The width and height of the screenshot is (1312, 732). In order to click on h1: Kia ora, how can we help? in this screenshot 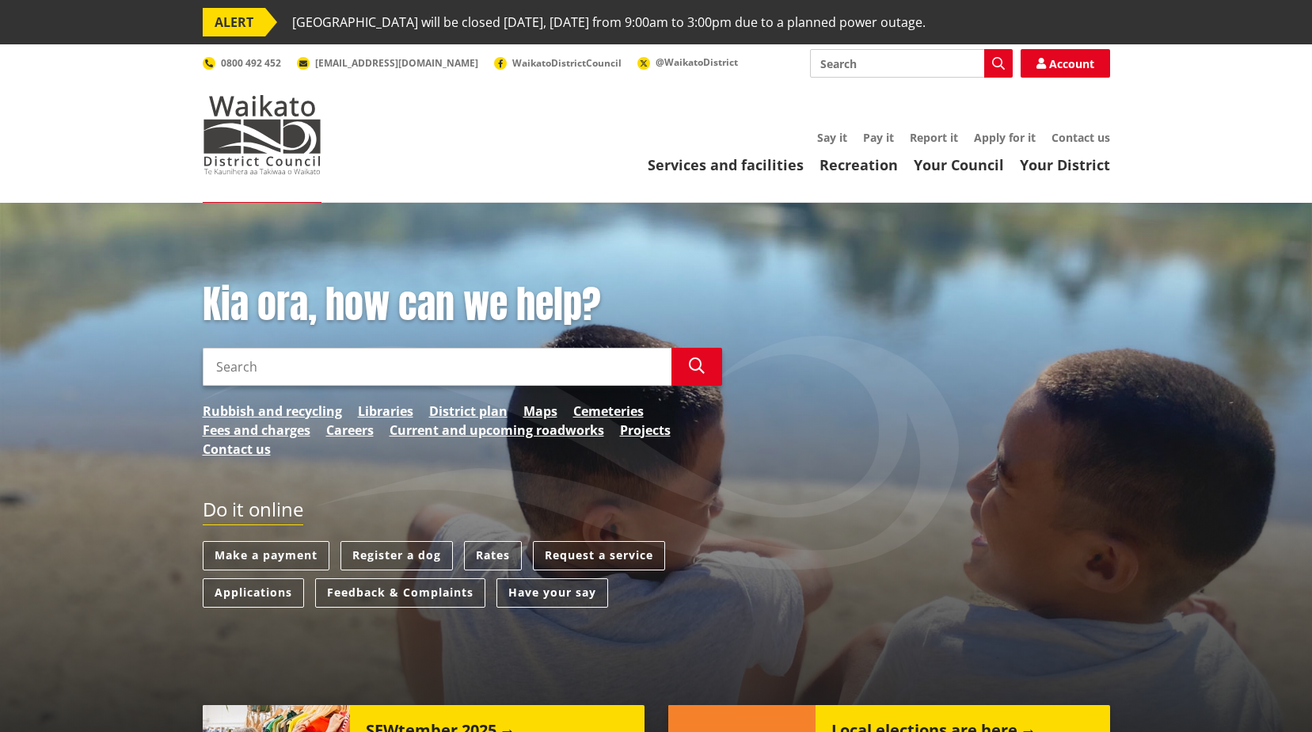, I will do `click(462, 305)`.